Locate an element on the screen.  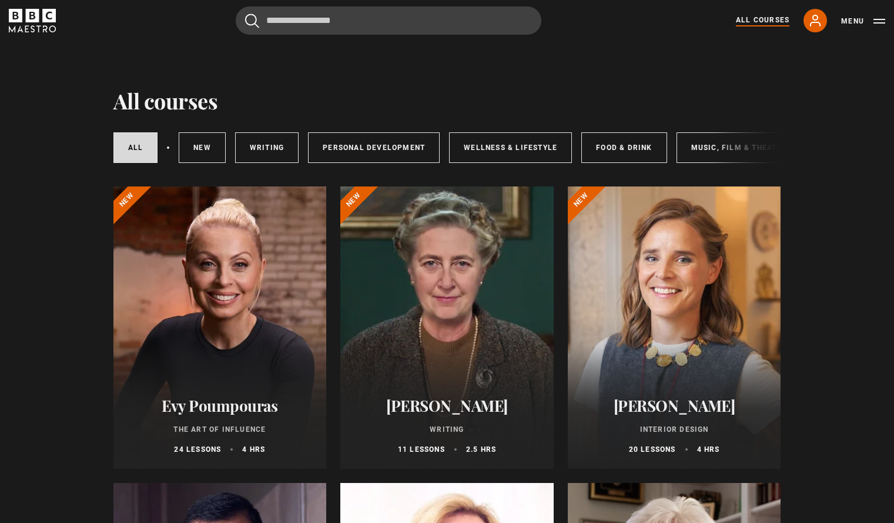
p: The Art of Influence is located at coordinates (220, 429).